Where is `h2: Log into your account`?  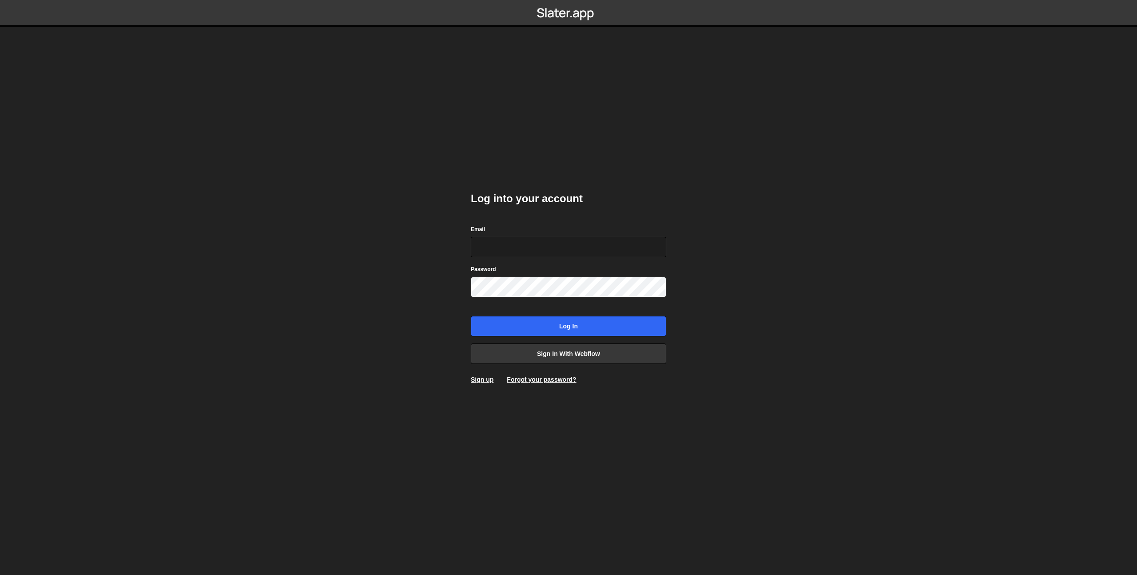 h2: Log into your account is located at coordinates (569, 199).